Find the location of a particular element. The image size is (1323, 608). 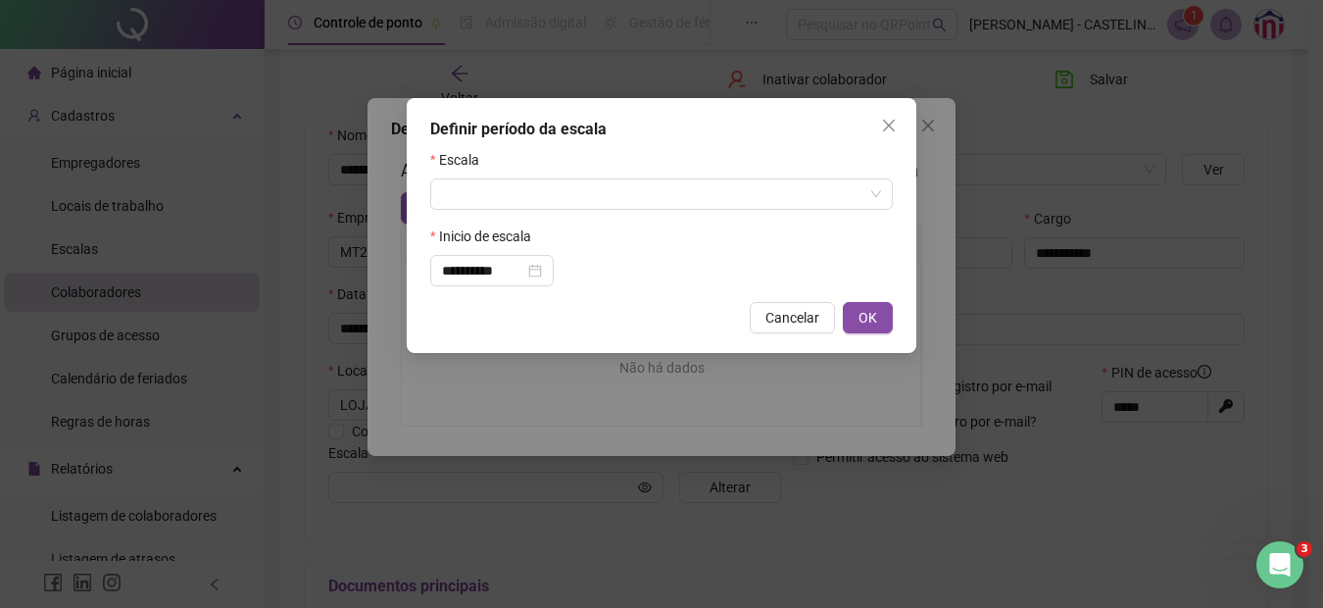

button: OK is located at coordinates (868, 318).